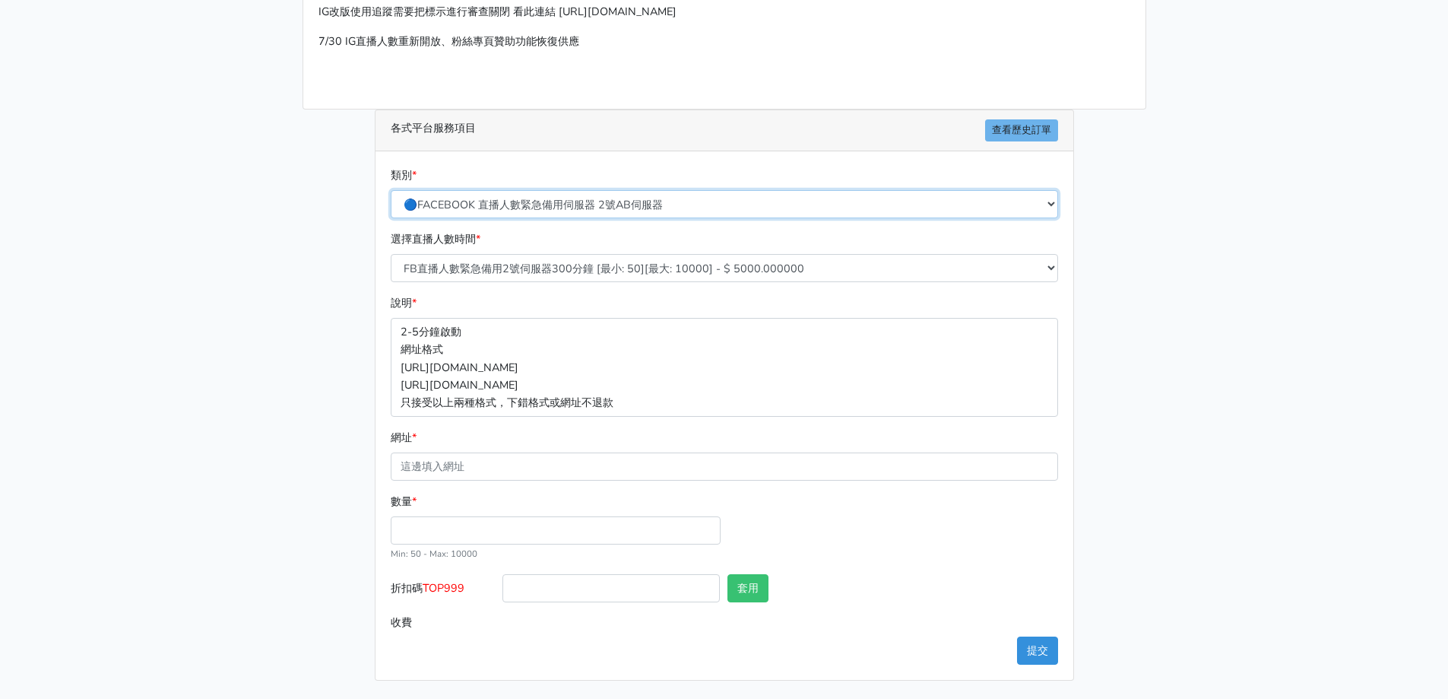 This screenshot has width=1448, height=699. Describe the element at coordinates (436, 239) in the screenshot. I see `label: 選擇直播人數時間` at that location.